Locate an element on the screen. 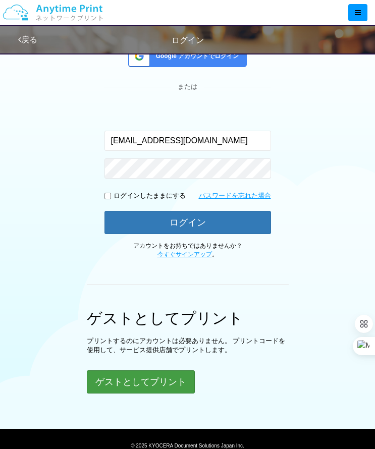 The height and width of the screenshot is (449, 375). input: メールアドレス is located at coordinates (188, 141).